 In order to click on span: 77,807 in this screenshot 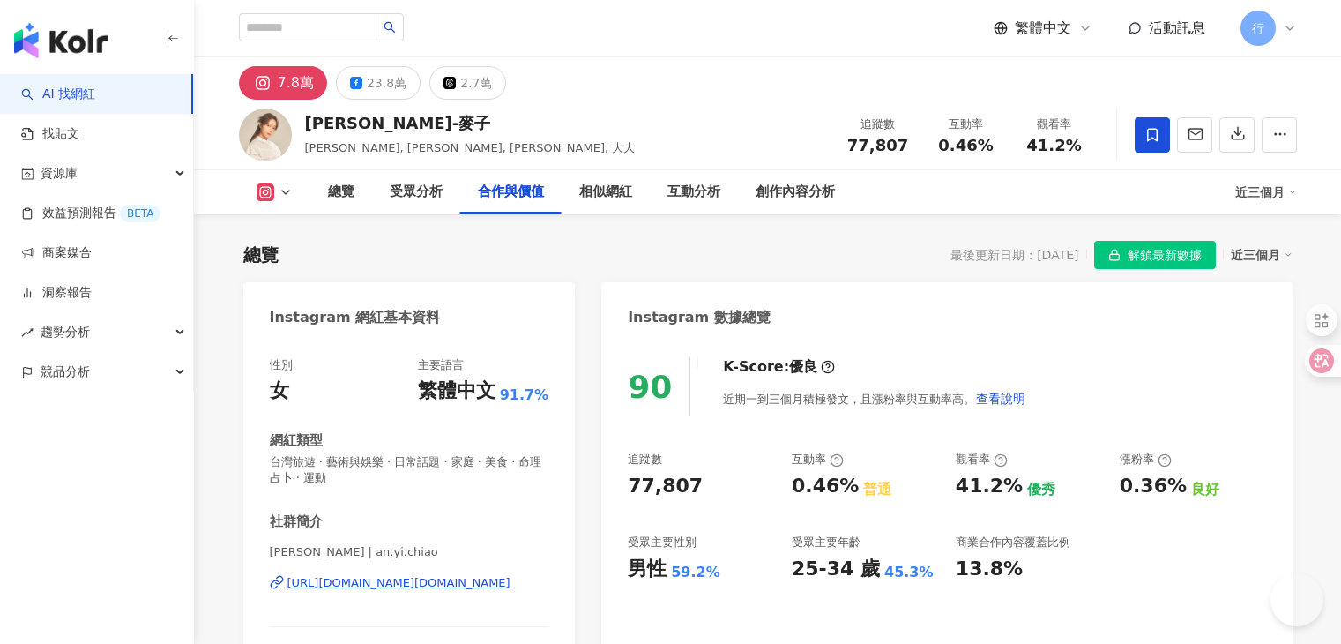, I will do `click(877, 145)`.